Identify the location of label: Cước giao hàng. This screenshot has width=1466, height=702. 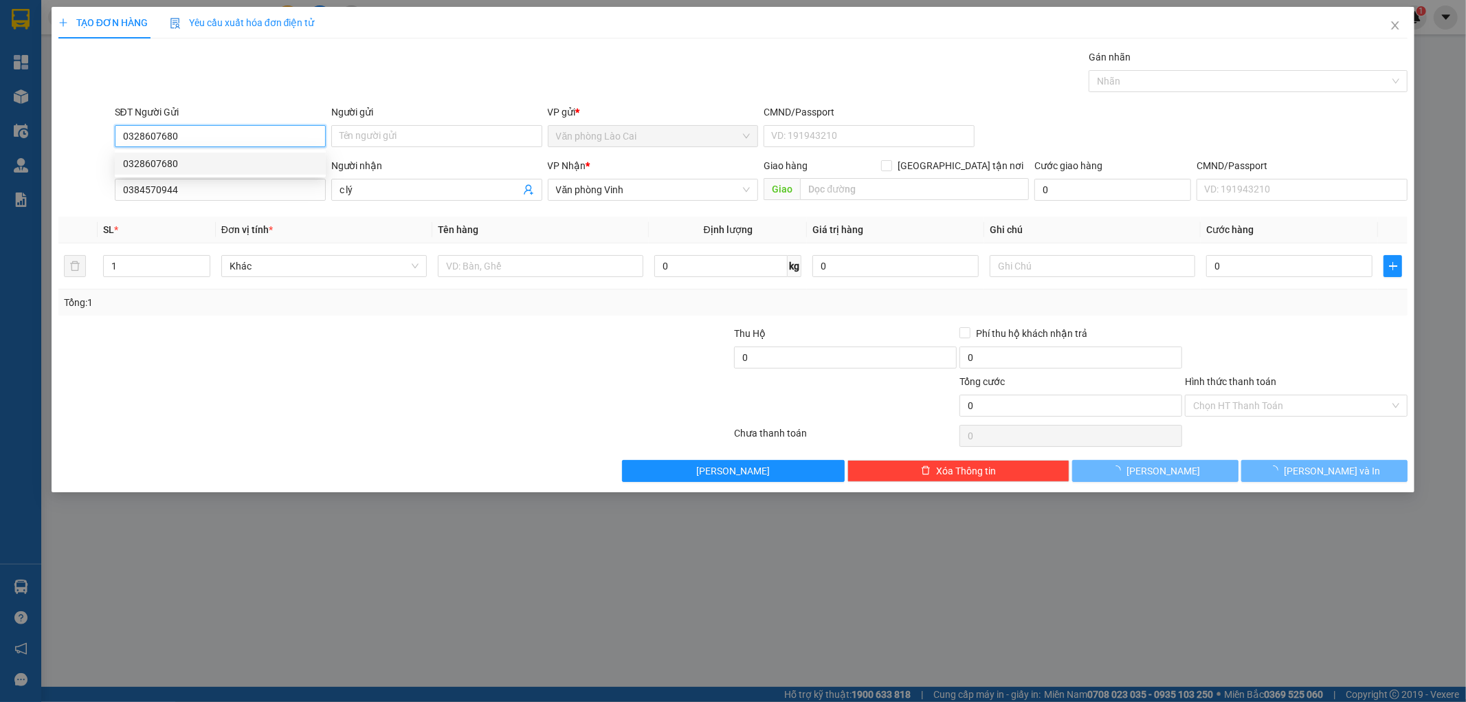
(1068, 166).